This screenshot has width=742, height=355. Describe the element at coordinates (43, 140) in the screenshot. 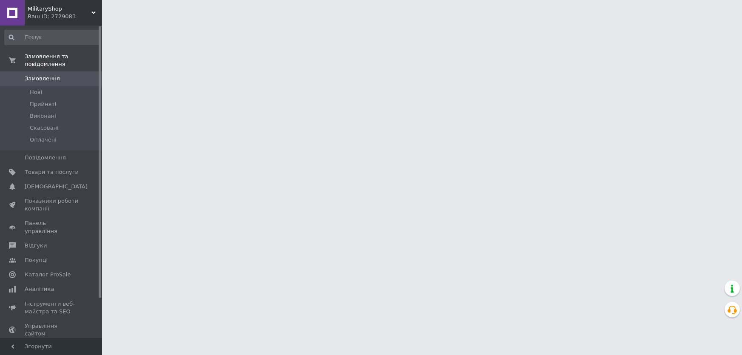

I see `span: Оплачені` at that location.